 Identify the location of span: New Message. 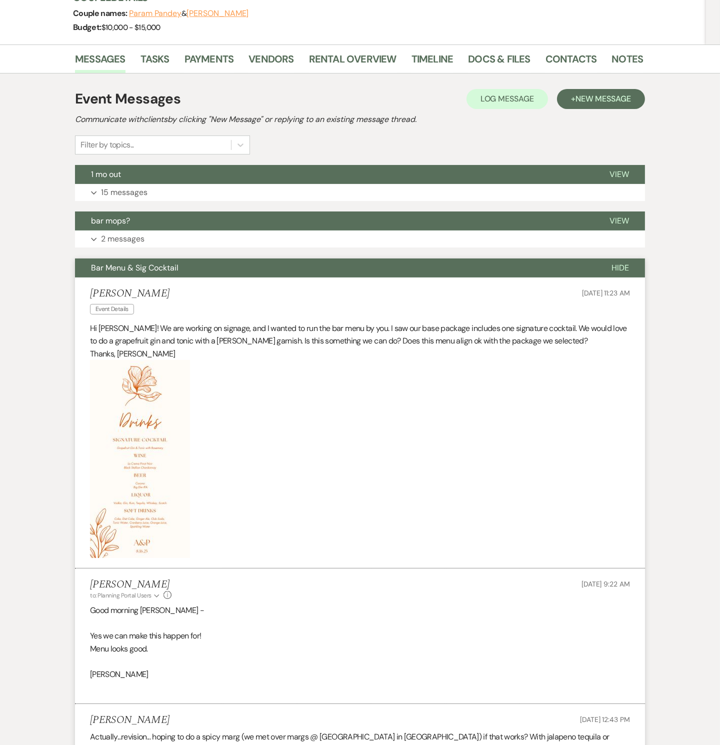
(603, 99).